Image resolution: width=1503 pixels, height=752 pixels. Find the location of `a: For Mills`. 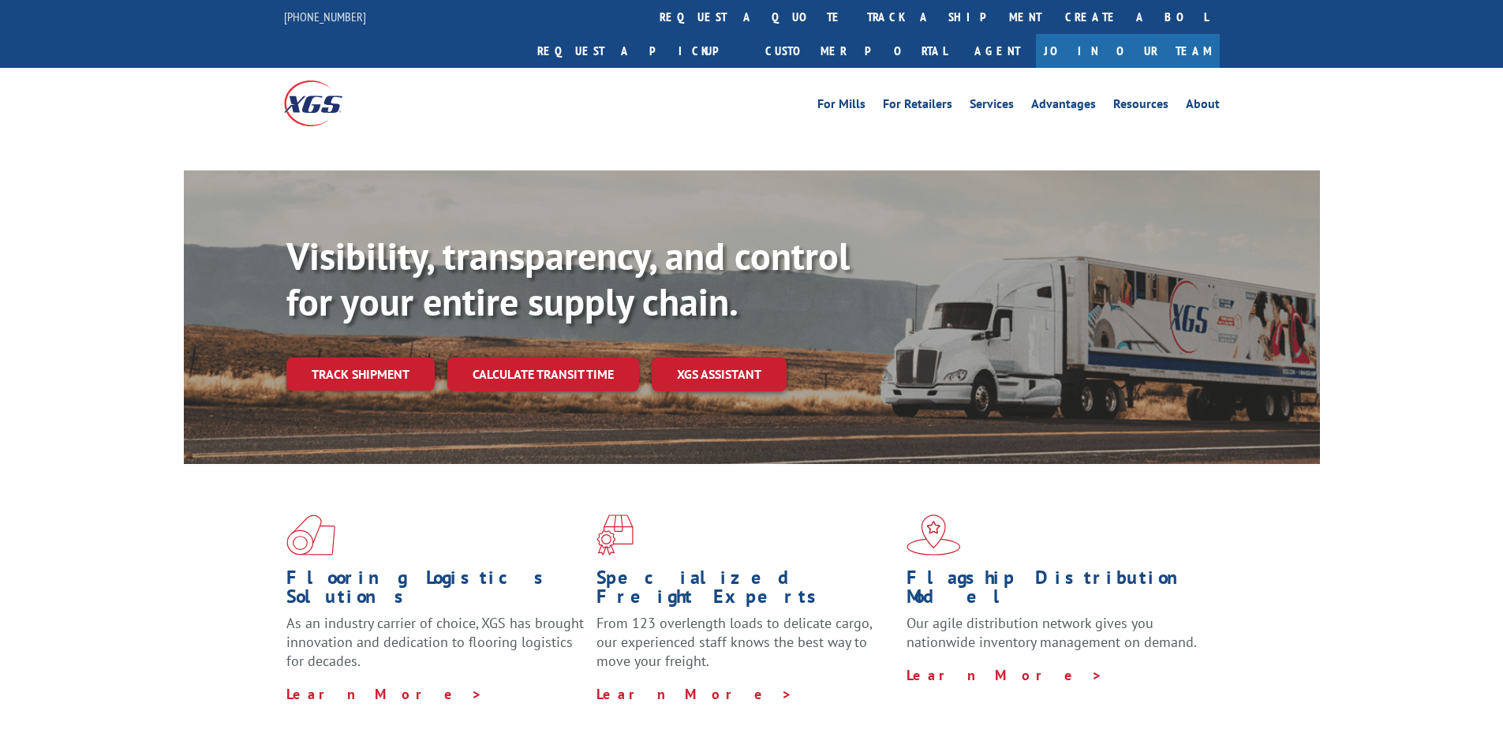

a: For Mills is located at coordinates (841, 107).